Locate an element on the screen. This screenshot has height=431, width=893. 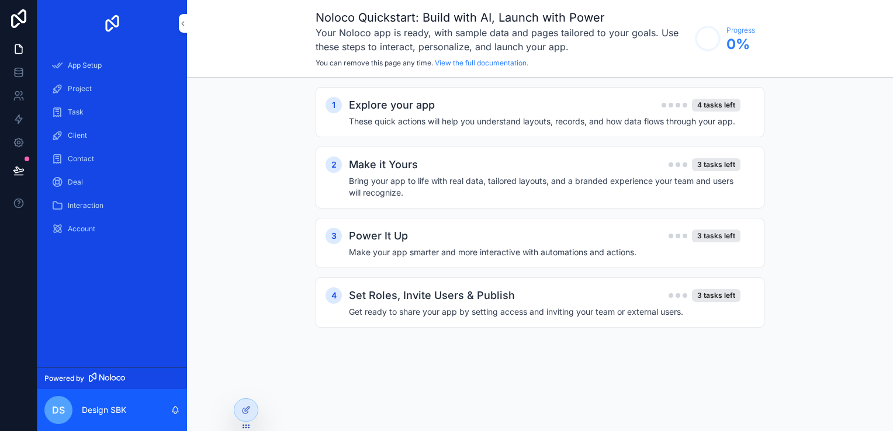
span: Task is located at coordinates (75, 112).